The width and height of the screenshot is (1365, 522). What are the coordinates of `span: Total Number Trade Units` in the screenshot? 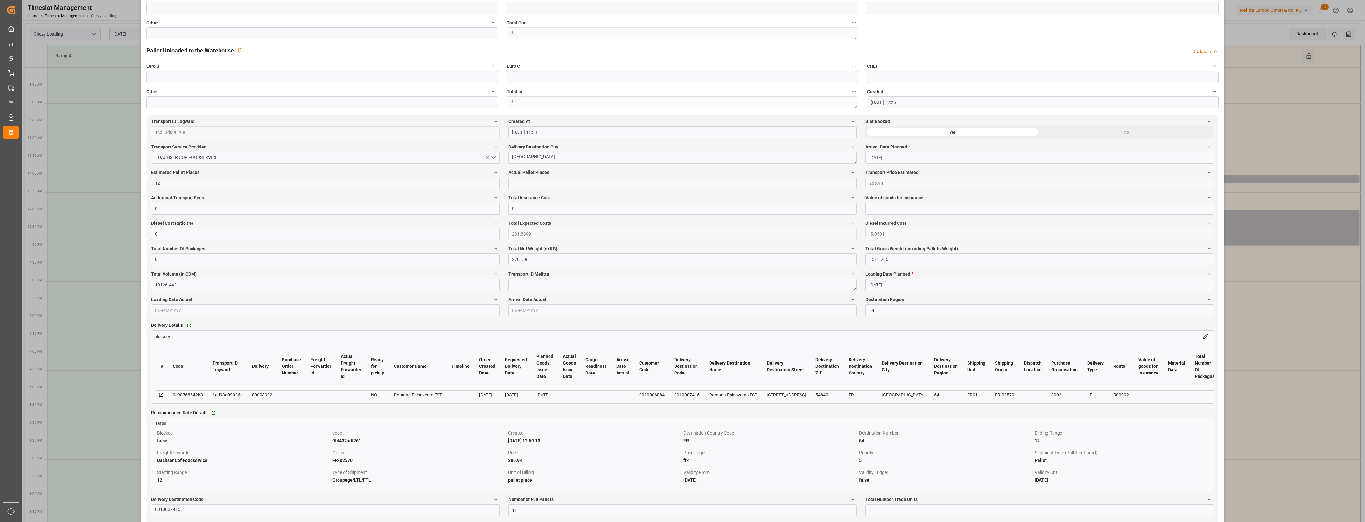 It's located at (892, 500).